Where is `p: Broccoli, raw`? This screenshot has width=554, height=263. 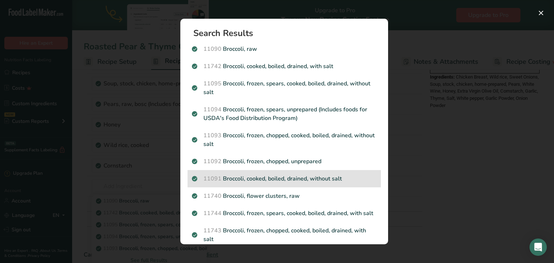 p: Broccoli, raw is located at coordinates (284, 49).